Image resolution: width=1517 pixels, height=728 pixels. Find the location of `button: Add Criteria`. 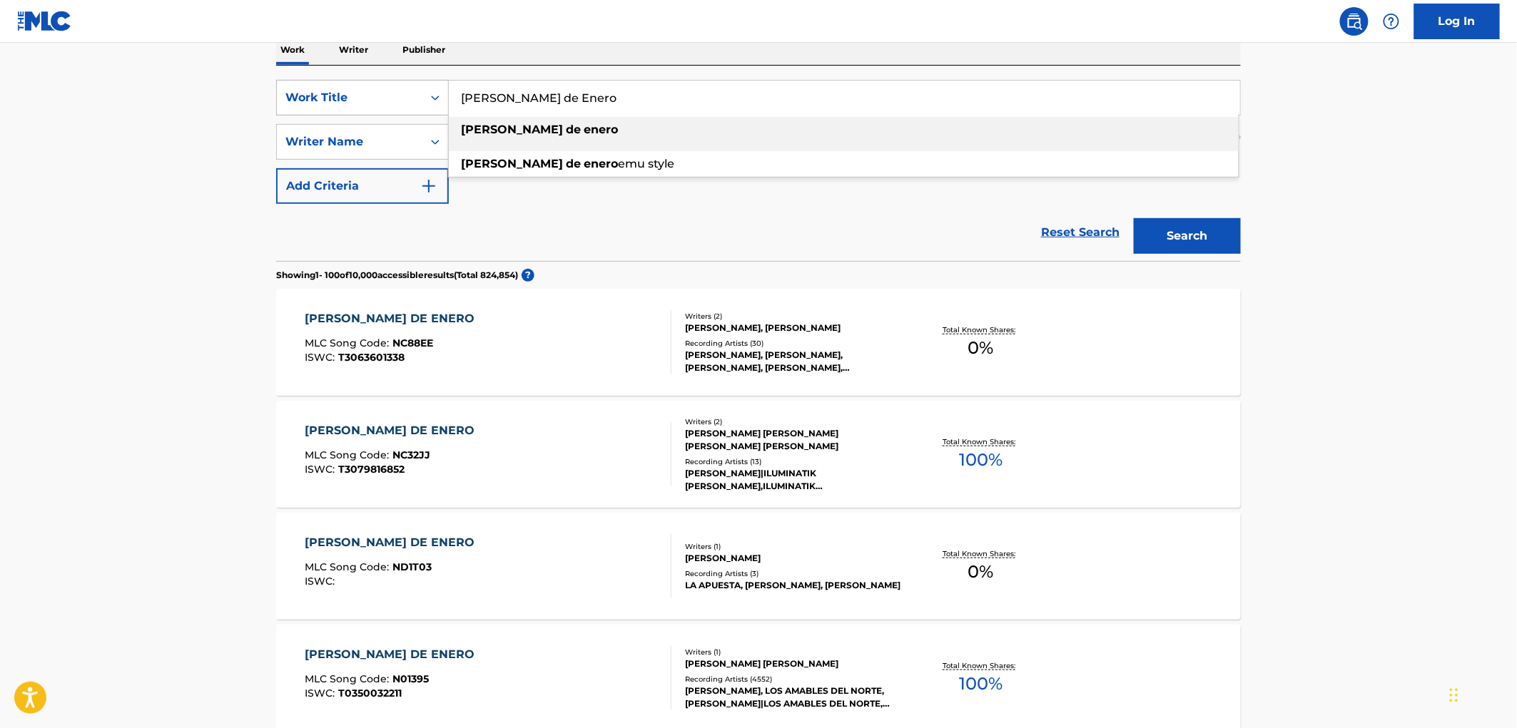

button: Add Criteria is located at coordinates (362, 186).